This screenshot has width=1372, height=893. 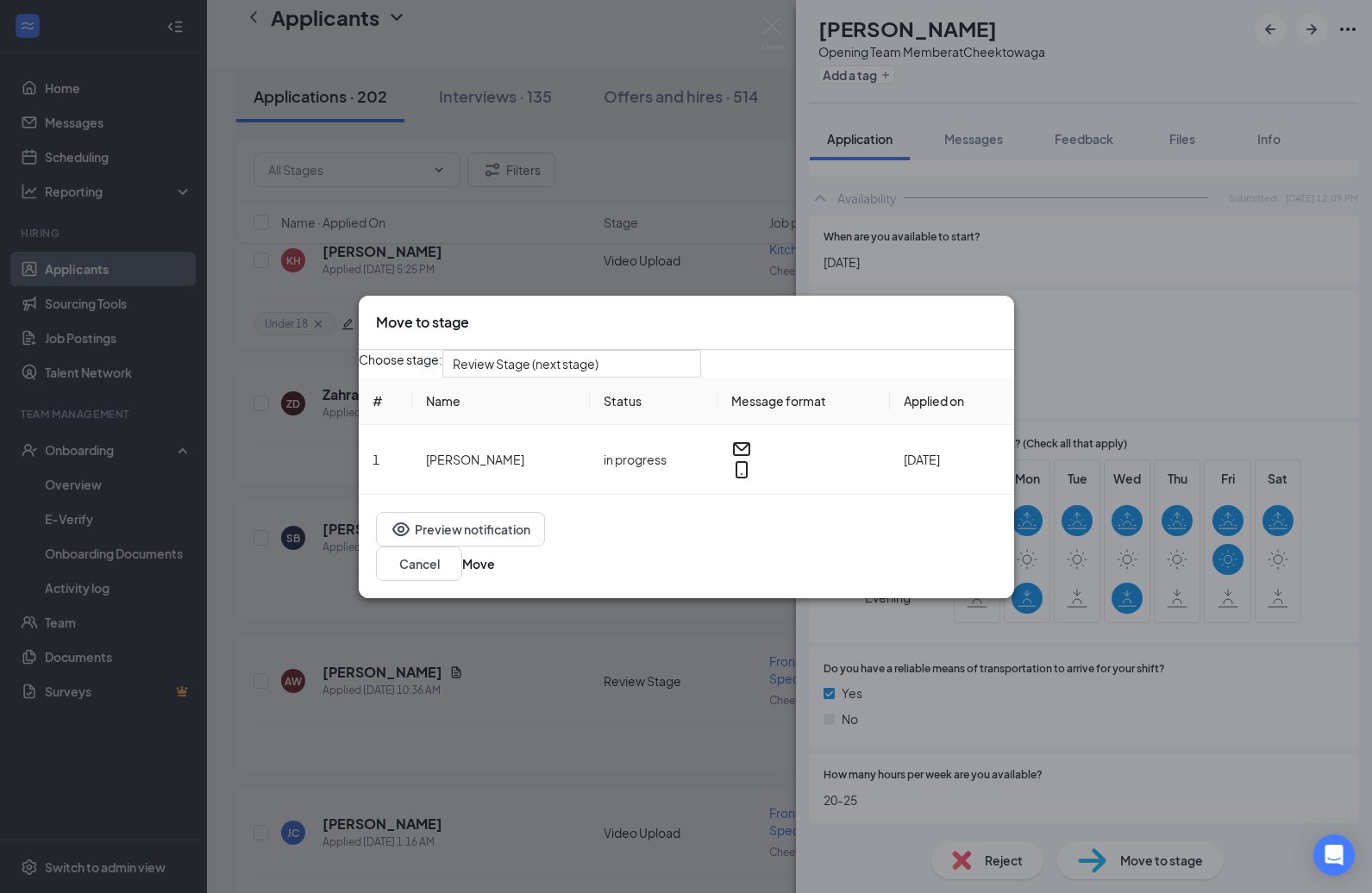 I want to click on svg: Email, so click(x=740, y=449).